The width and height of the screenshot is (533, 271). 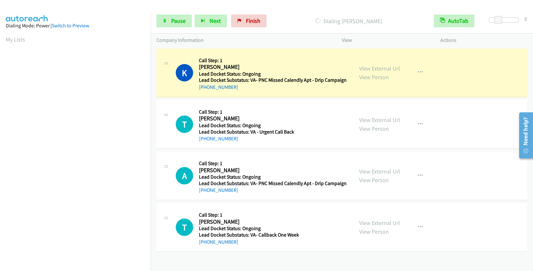 What do you see at coordinates (211, 21) in the screenshot?
I see `button: Next` at bounding box center [211, 21].